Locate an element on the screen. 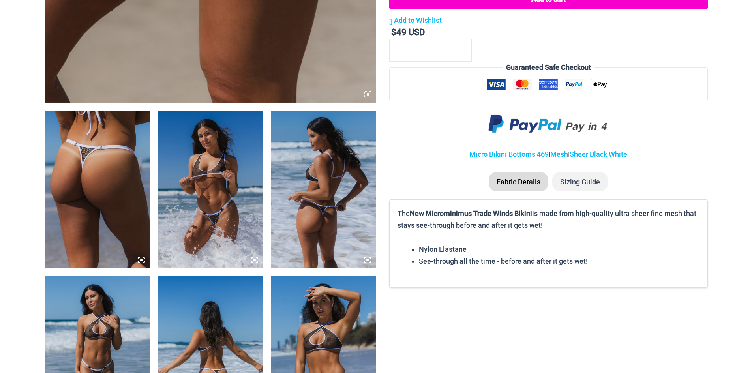  a: White is located at coordinates (617, 154).